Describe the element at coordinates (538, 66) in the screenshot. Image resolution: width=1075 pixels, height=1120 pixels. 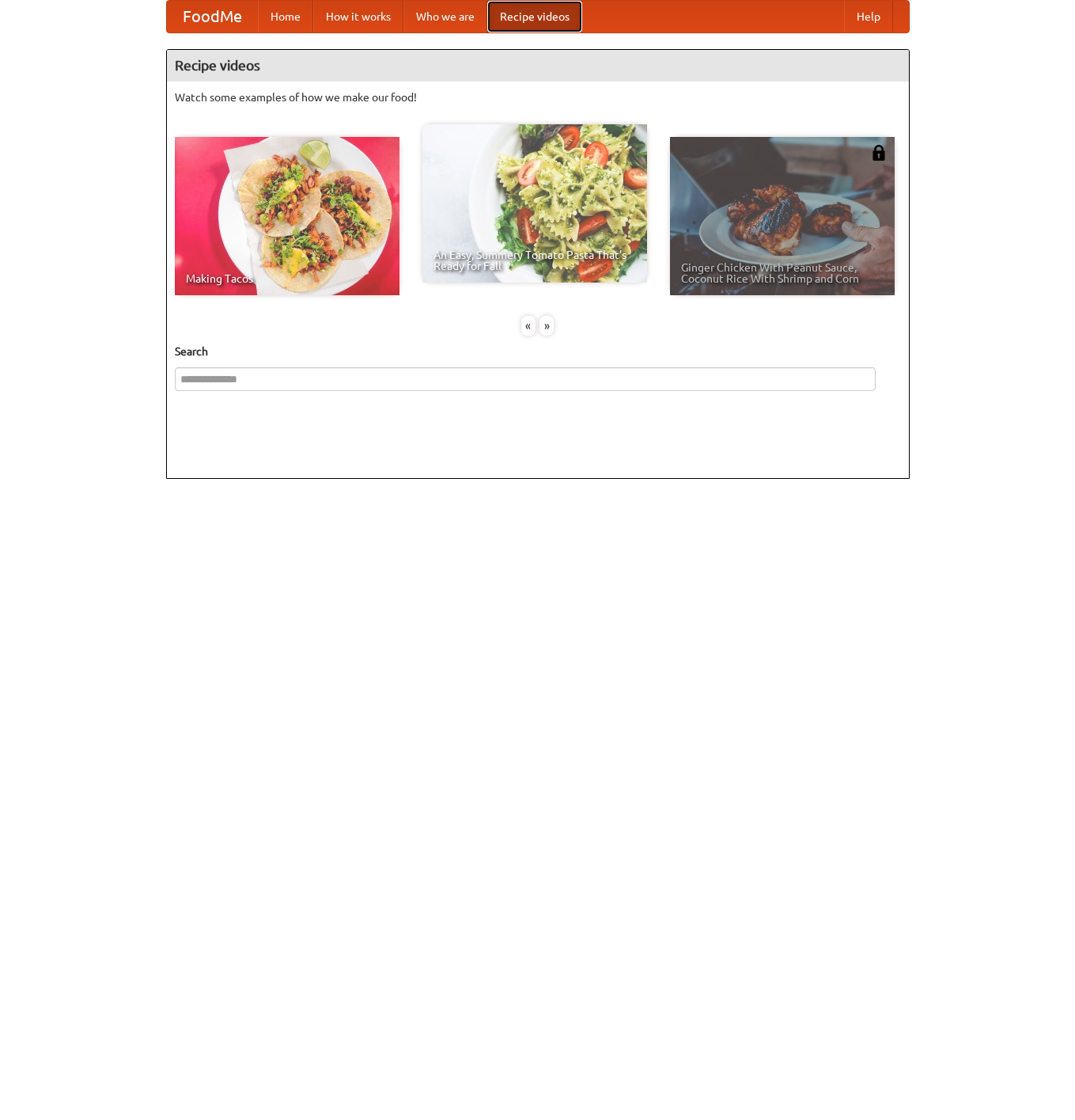
I see `h4: Recipe videos` at that location.